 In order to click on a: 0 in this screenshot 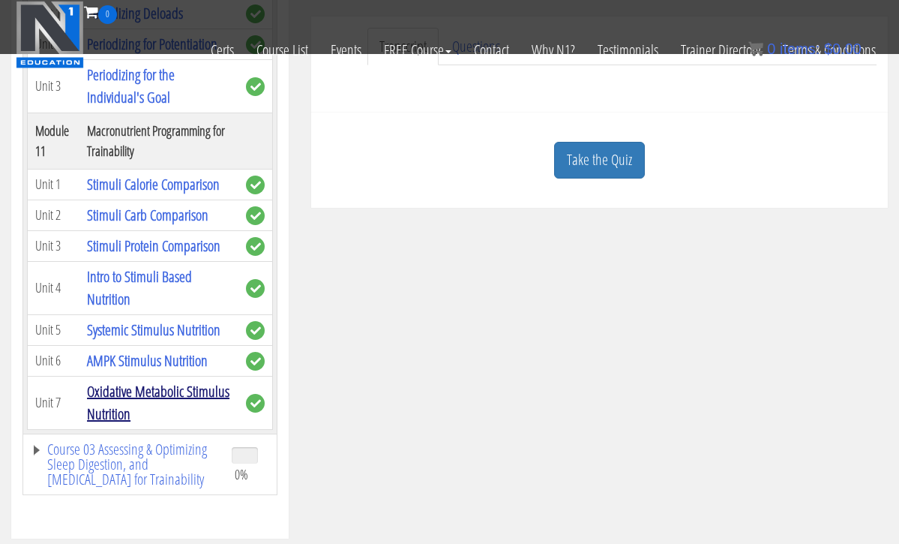, I will do `click(100, 11)`.